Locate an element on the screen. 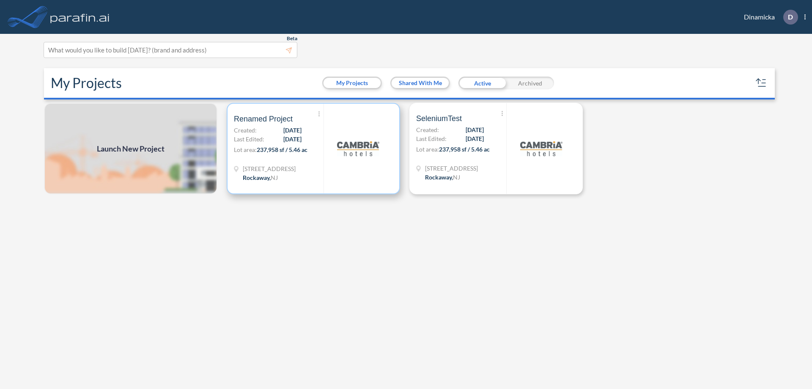 This screenshot has width=812, height=389. h2: My Projects is located at coordinates (86, 83).